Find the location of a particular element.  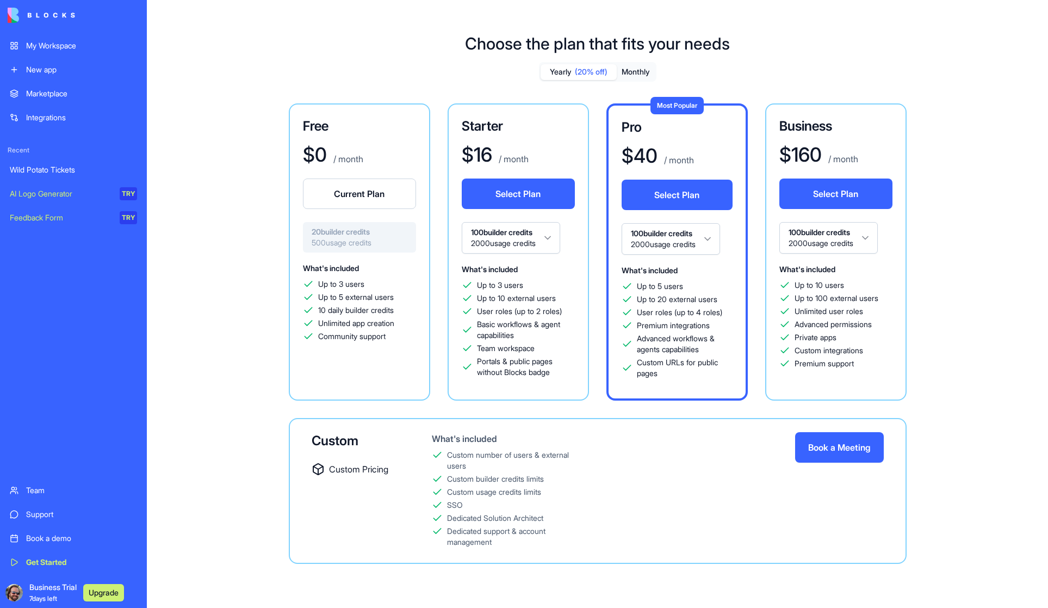

span: User roles (up to 2 roles) is located at coordinates (520, 311).